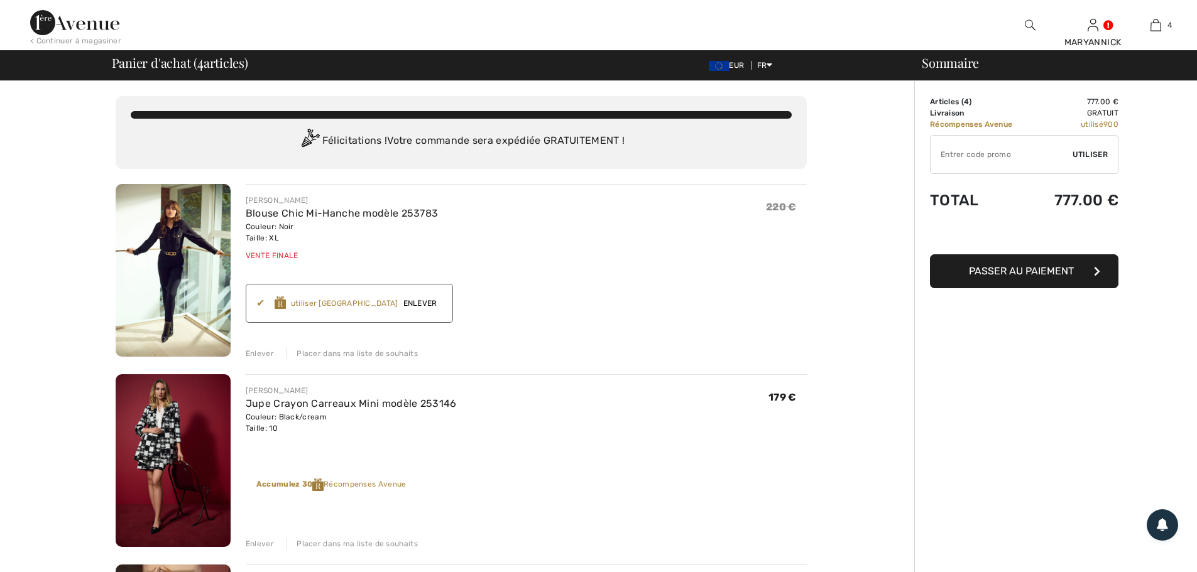  Describe the element at coordinates (1030, 25) in the screenshot. I see `img: recherche` at that location.